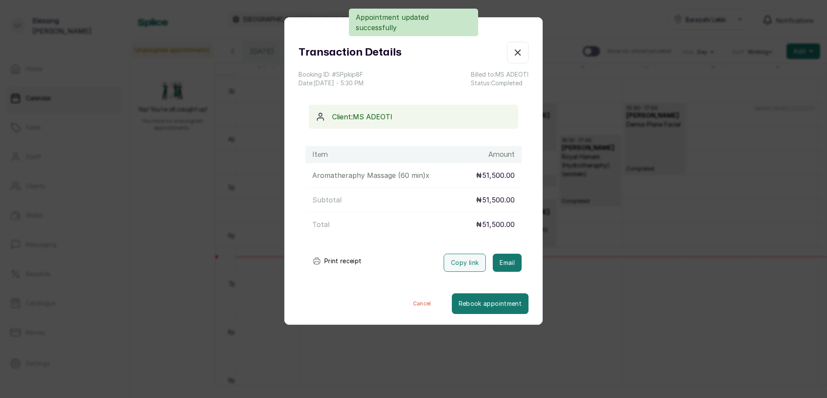 The width and height of the screenshot is (827, 398). I want to click on p: Billed to: MS ADEOTI, so click(500, 75).